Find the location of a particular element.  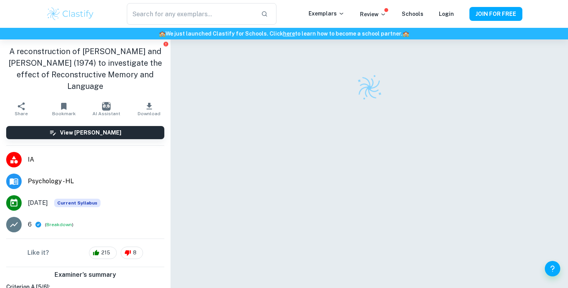

p: Review is located at coordinates (373, 14).